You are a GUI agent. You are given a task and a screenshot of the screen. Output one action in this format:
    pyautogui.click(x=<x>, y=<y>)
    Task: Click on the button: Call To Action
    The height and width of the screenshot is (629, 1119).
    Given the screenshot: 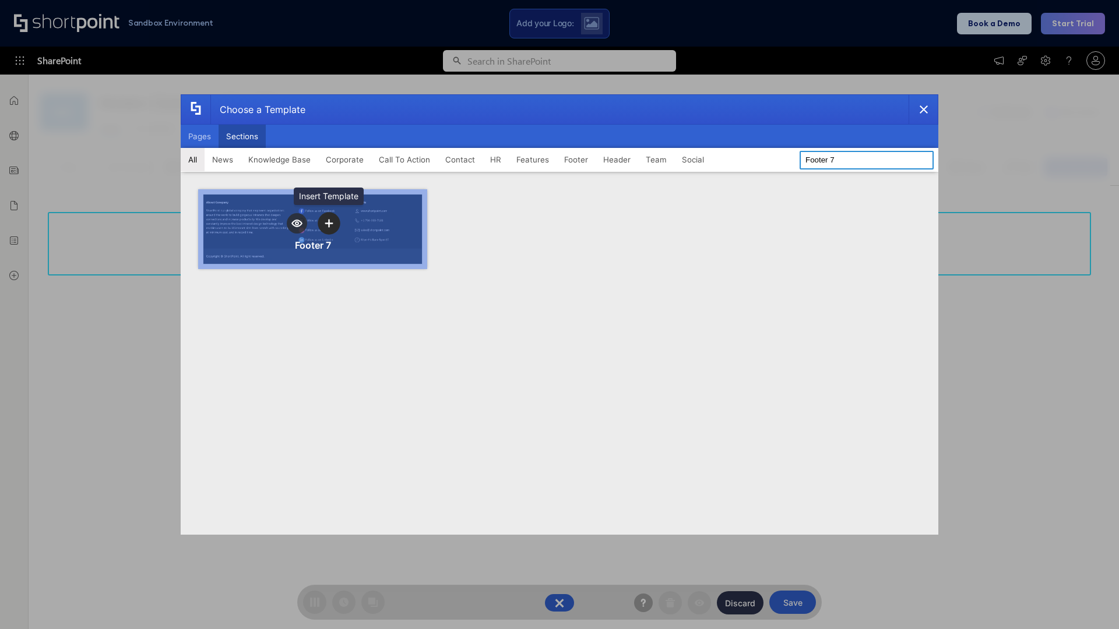 What is the action you would take?
    pyautogui.click(x=404, y=160)
    